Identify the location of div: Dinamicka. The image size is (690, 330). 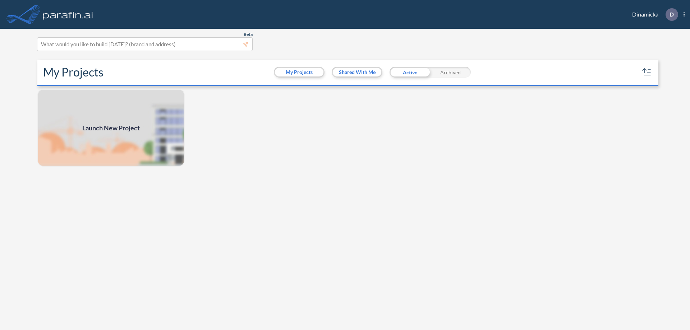
(653, 14).